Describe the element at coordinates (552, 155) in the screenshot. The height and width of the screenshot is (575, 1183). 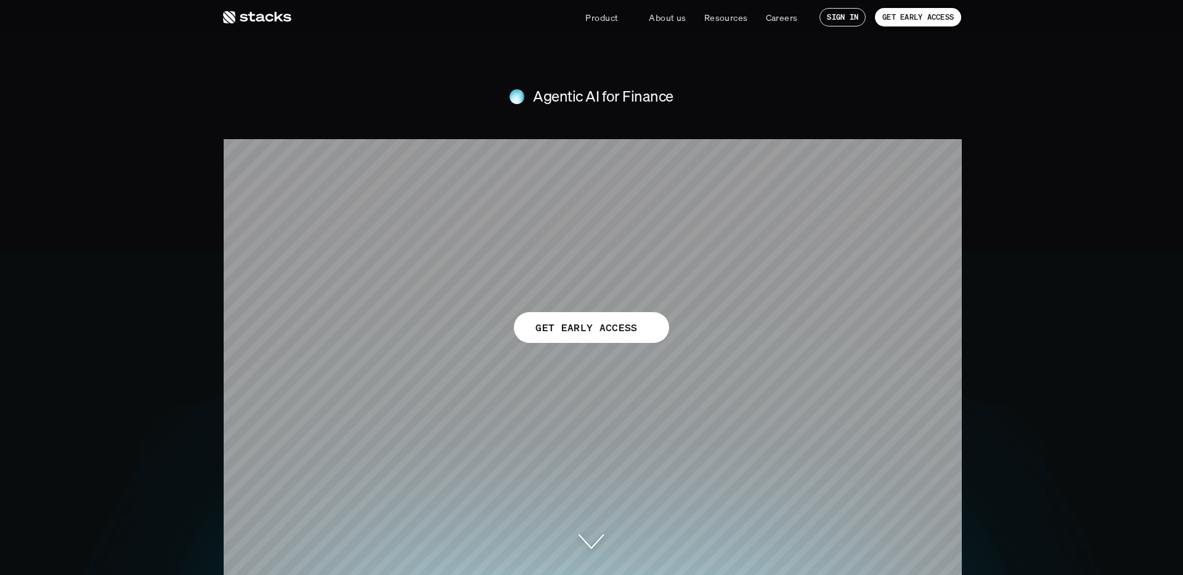
I see `span: n` at that location.